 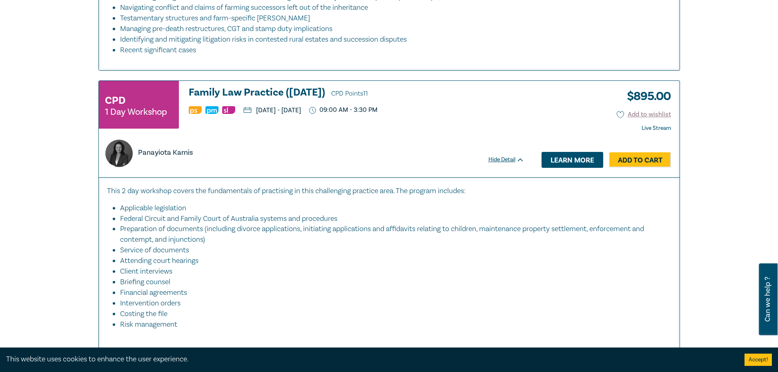 I want to click on li: Costing the file, so click(x=392, y=314).